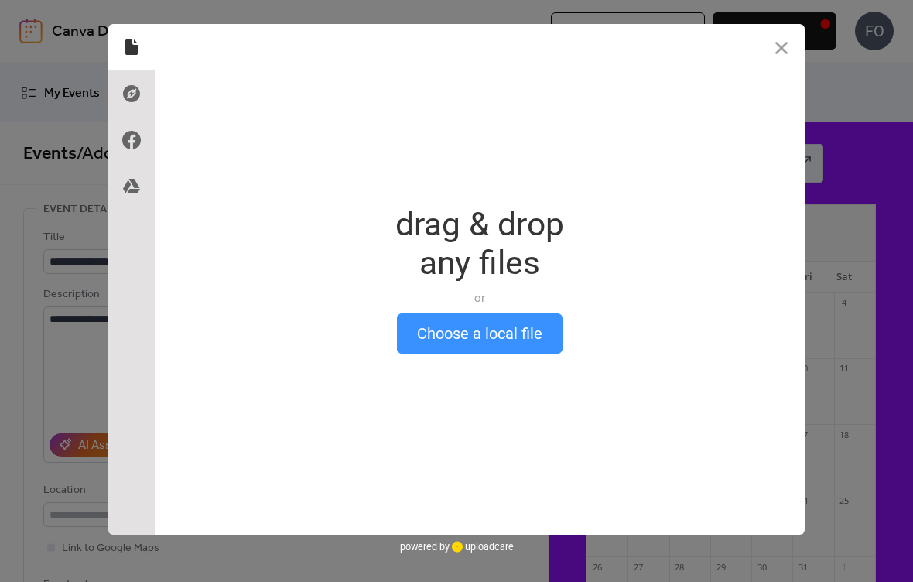 The height and width of the screenshot is (582, 913). I want to click on div: or, so click(480, 298).